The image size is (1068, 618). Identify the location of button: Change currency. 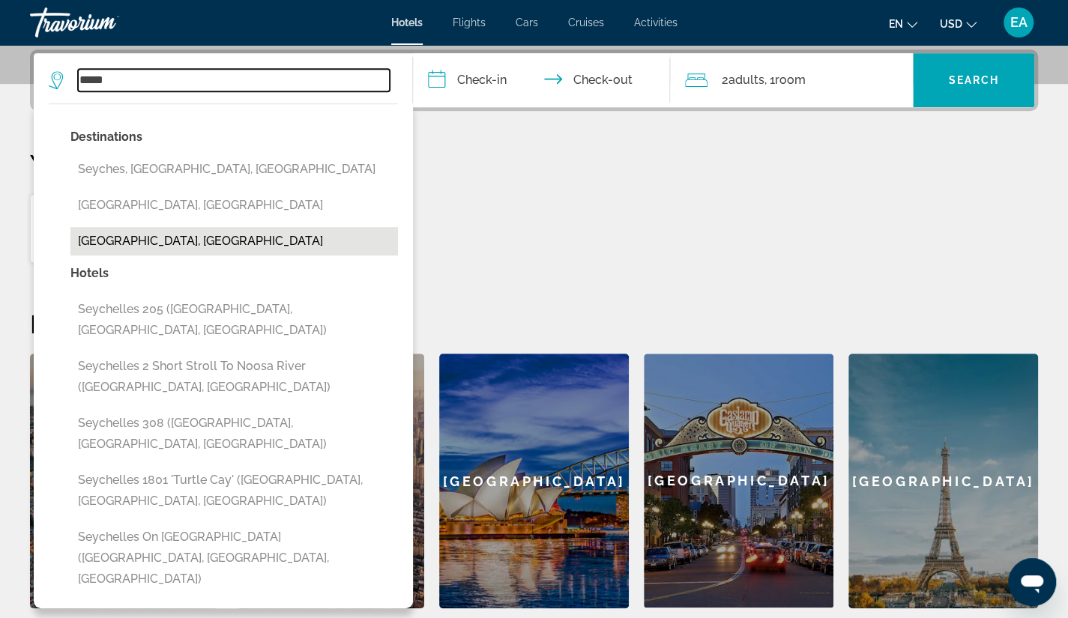
(958, 23).